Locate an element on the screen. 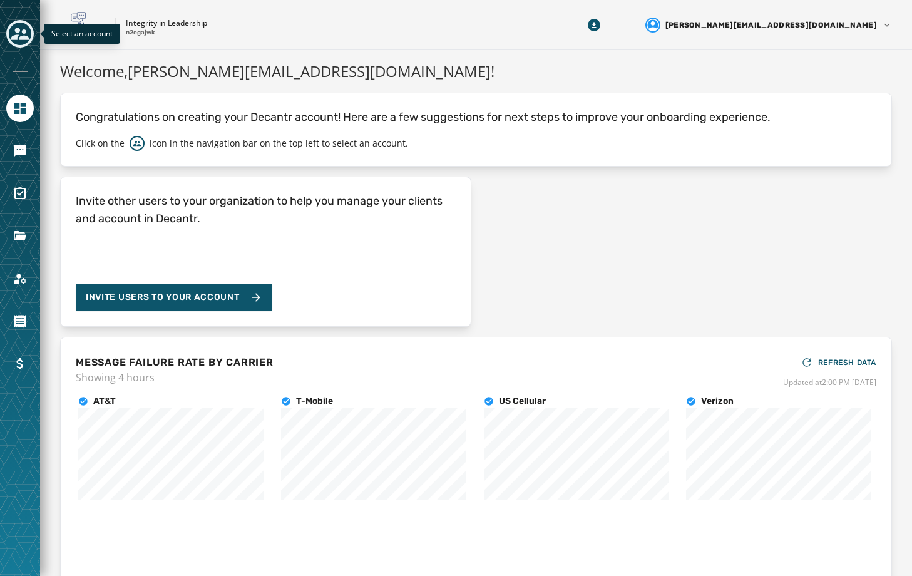 The image size is (912, 576). span: Showing 4 hours is located at coordinates (175, 377).